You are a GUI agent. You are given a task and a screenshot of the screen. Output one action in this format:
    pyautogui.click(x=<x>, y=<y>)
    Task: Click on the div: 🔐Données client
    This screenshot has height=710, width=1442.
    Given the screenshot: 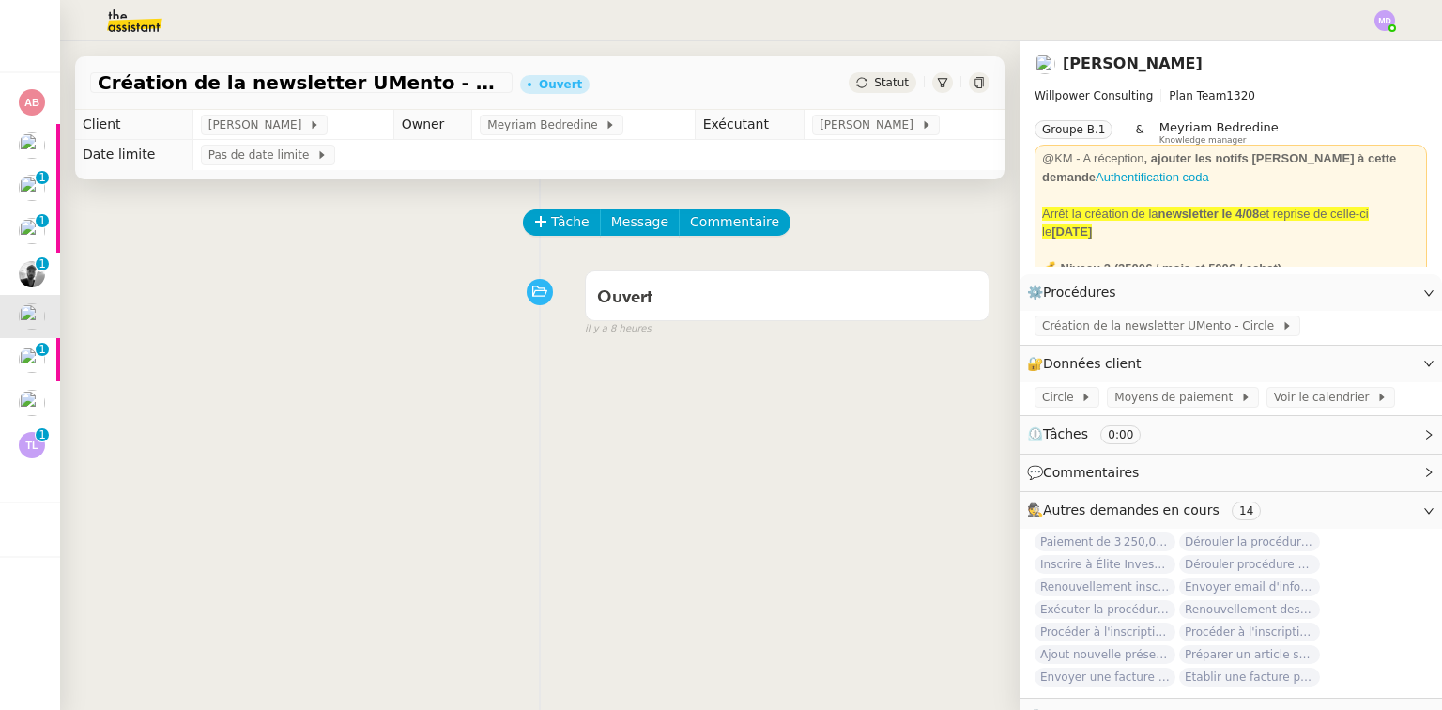 What is the action you would take?
    pyautogui.click(x=1231, y=363)
    